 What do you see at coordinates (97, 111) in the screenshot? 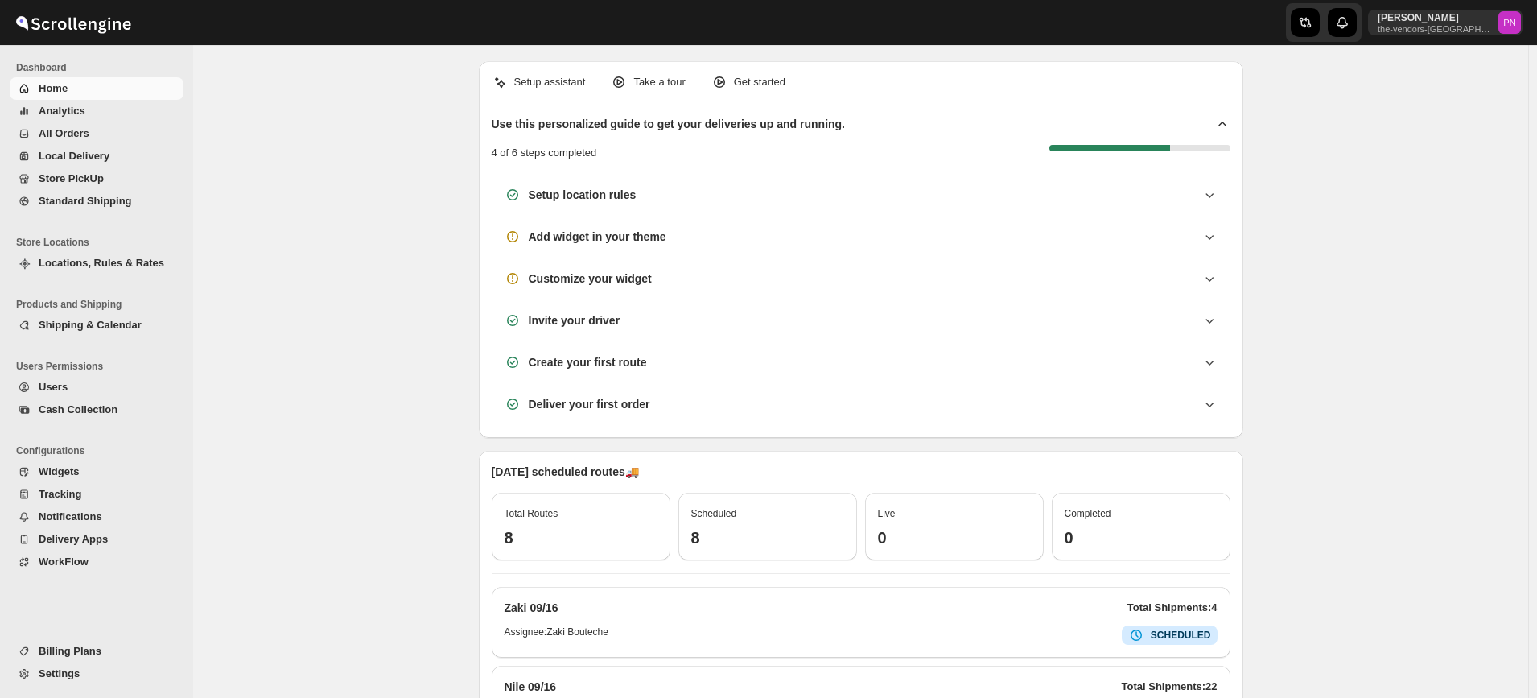
I see `button: Analytics` at bounding box center [97, 111].